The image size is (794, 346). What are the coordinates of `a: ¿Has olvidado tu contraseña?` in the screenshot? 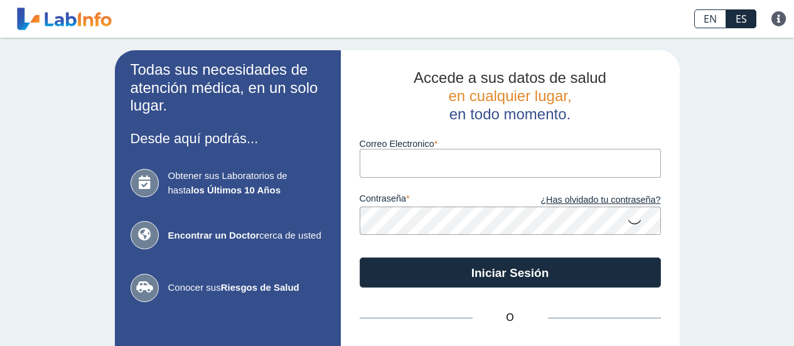 It's located at (586, 200).